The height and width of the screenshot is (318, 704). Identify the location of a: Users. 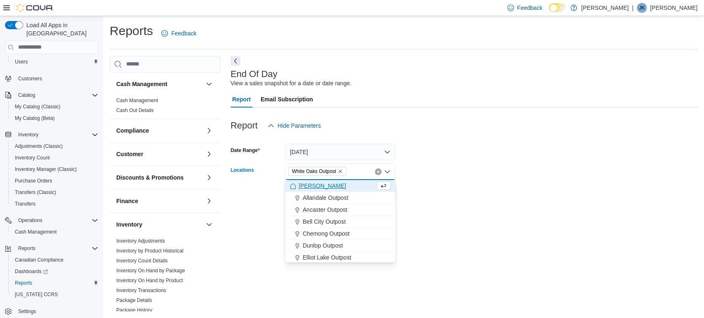
(21, 62).